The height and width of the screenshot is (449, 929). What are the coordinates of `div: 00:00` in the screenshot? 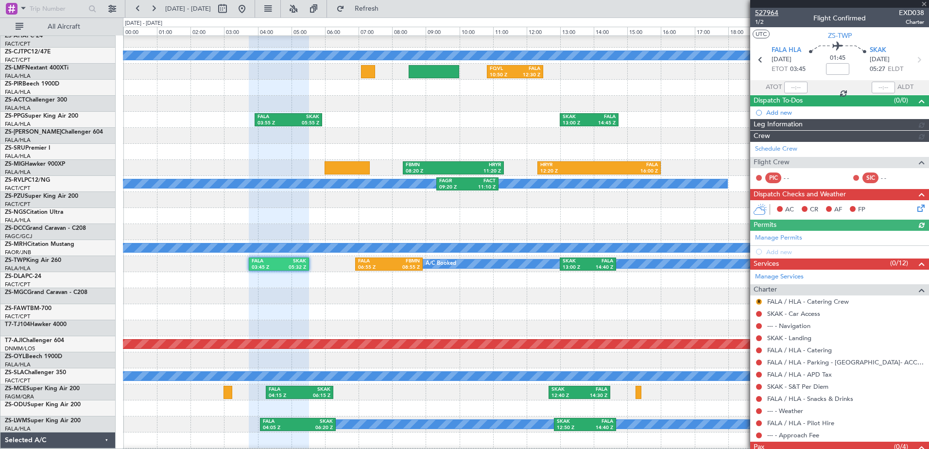 It's located at (140, 31).